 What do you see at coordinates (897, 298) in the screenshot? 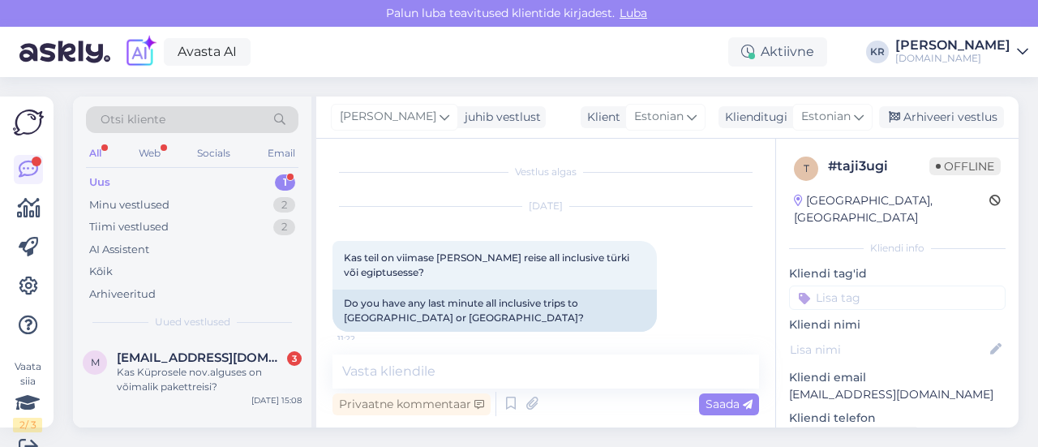
I see `input: Lisa tag` at bounding box center [897, 298].